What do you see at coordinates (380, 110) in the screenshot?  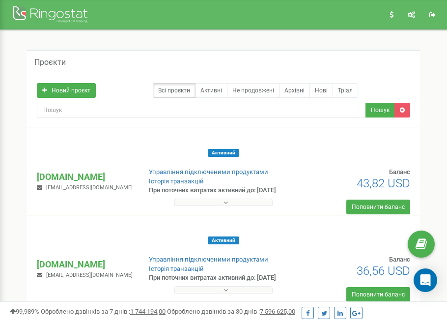 I see `button: Пошук` at bounding box center [380, 110].